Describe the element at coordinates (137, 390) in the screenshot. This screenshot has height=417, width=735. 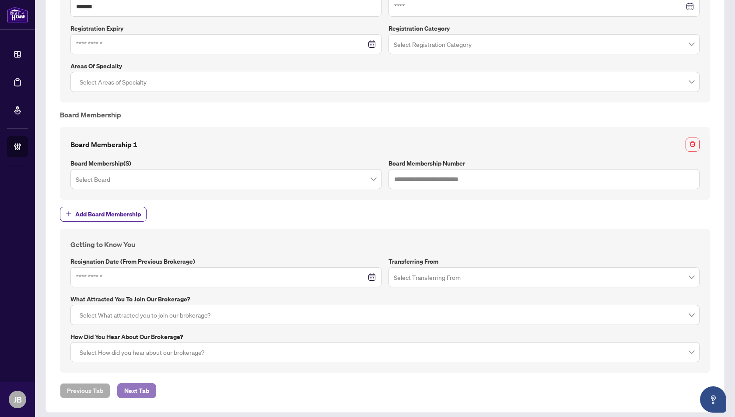
I see `span: Next Tab` at that location.